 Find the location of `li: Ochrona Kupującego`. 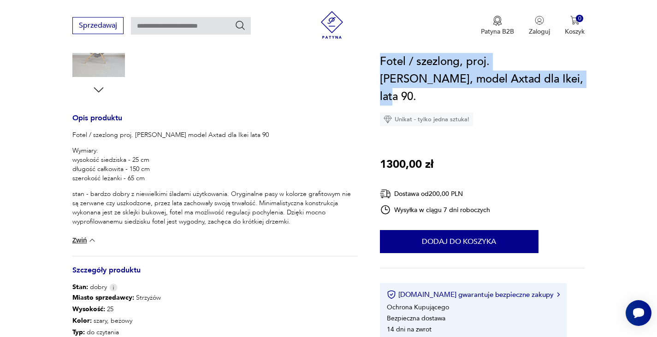

li: Ochrona Kupującego is located at coordinates (418, 307).